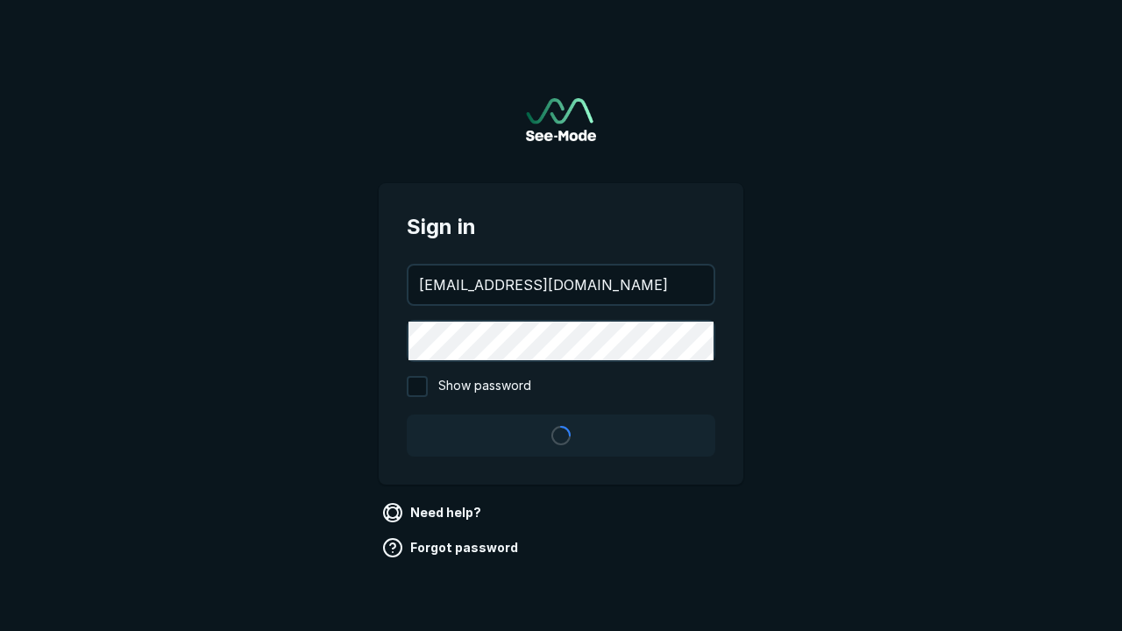 This screenshot has height=631, width=1122. What do you see at coordinates (485, 387) in the screenshot?
I see `span: Show password` at bounding box center [485, 387].